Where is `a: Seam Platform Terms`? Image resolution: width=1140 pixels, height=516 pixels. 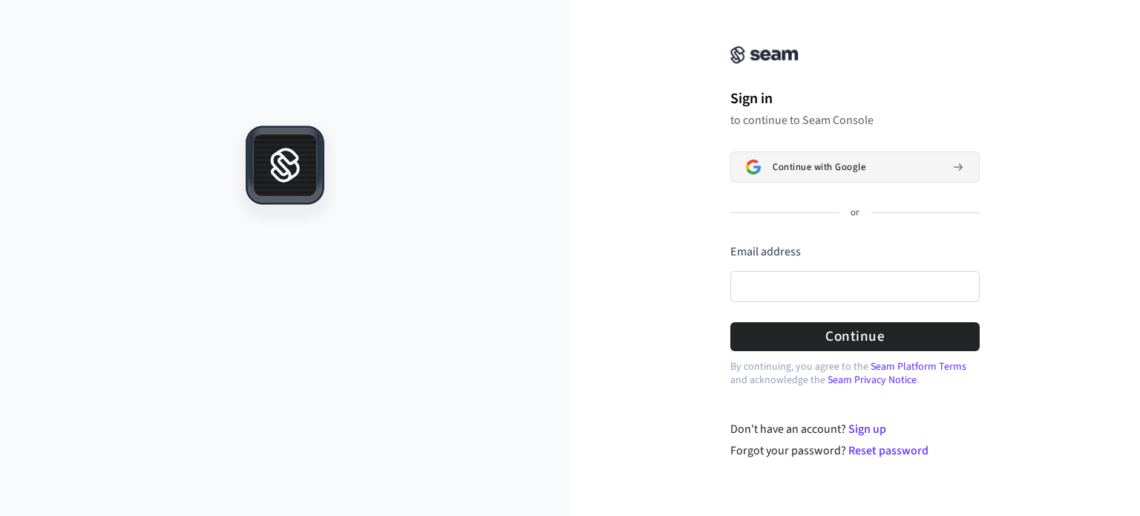
a: Seam Platform Terms is located at coordinates (918, 367).